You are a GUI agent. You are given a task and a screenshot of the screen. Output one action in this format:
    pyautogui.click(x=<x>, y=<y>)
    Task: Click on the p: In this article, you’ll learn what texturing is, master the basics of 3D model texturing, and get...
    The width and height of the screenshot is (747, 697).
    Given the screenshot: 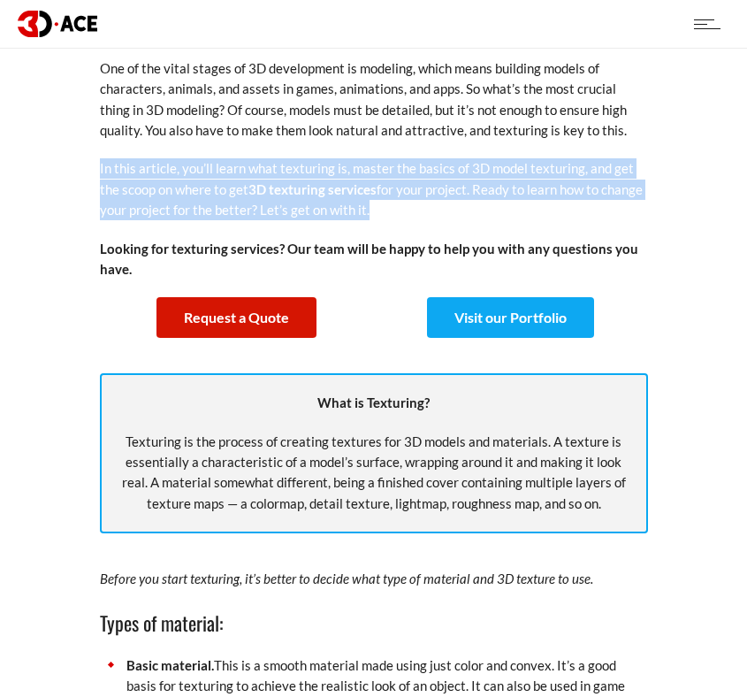 What is the action you would take?
    pyautogui.click(x=374, y=189)
    